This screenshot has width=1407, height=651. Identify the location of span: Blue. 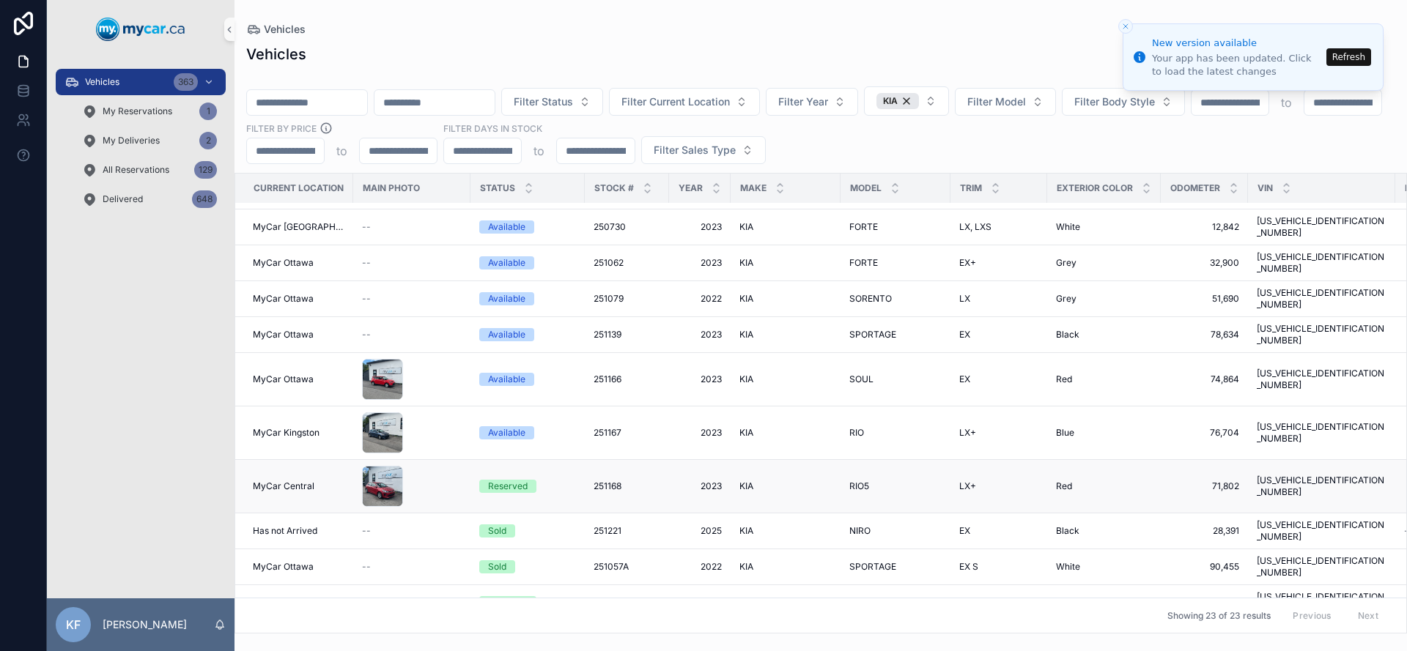
(1065, 433).